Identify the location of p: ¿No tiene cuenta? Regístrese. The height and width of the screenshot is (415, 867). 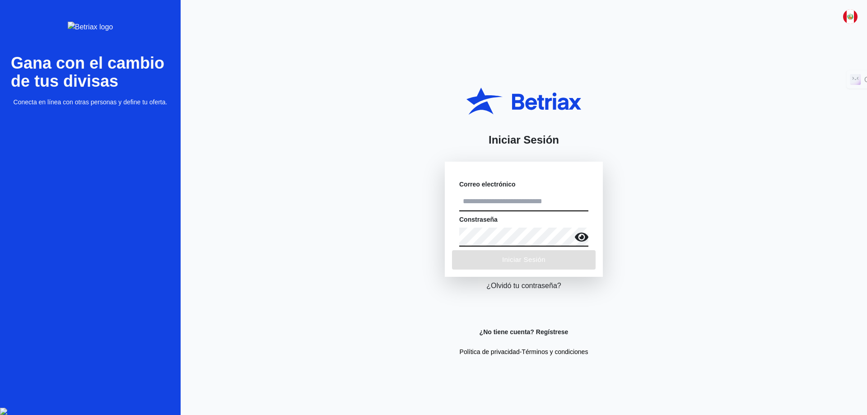
(524, 332).